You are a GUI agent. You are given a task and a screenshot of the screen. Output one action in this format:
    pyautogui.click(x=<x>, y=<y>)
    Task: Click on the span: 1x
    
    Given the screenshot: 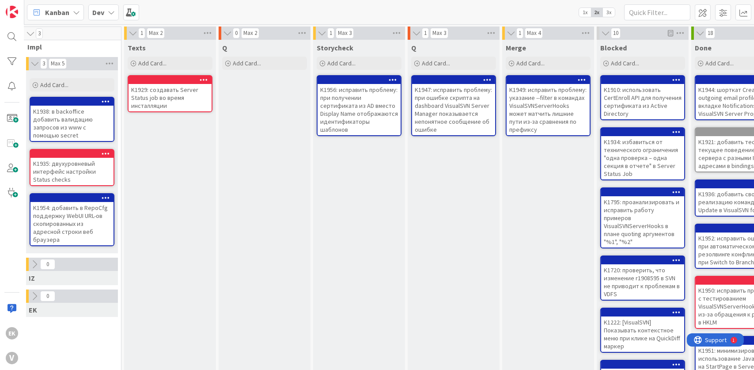 What is the action you would take?
    pyautogui.click(x=585, y=12)
    